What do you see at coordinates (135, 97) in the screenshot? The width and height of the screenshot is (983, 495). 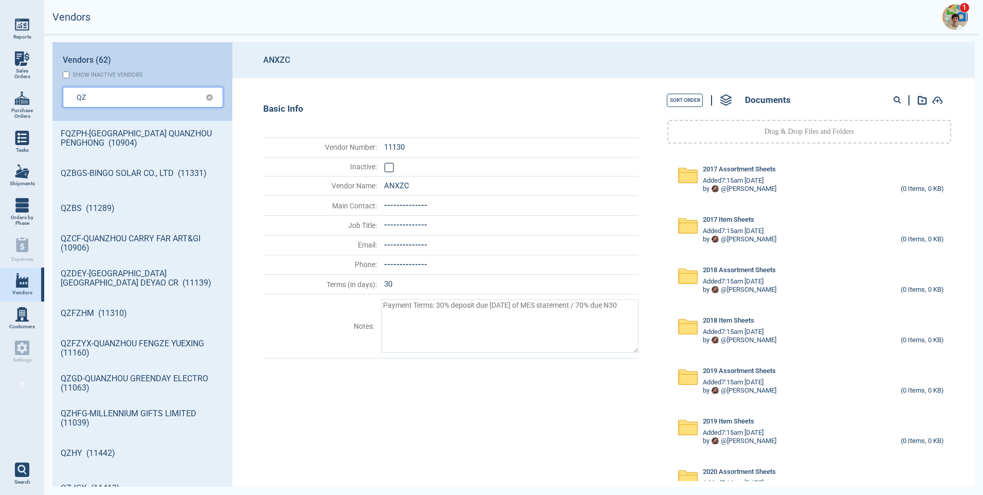 I see `input: Search` at bounding box center [135, 97].